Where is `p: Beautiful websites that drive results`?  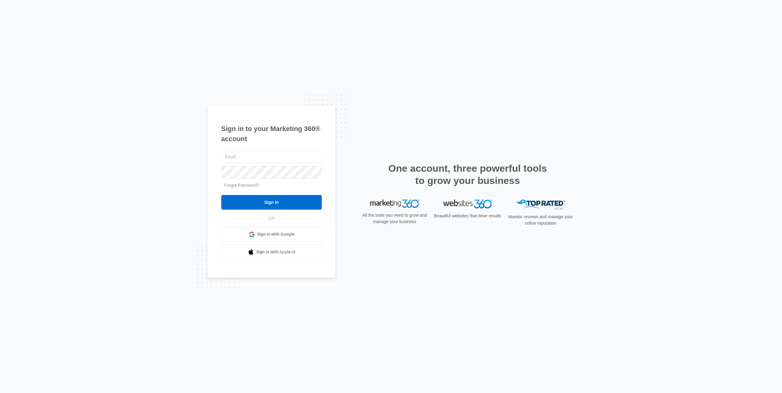
p: Beautiful websites that drive results is located at coordinates (468, 216).